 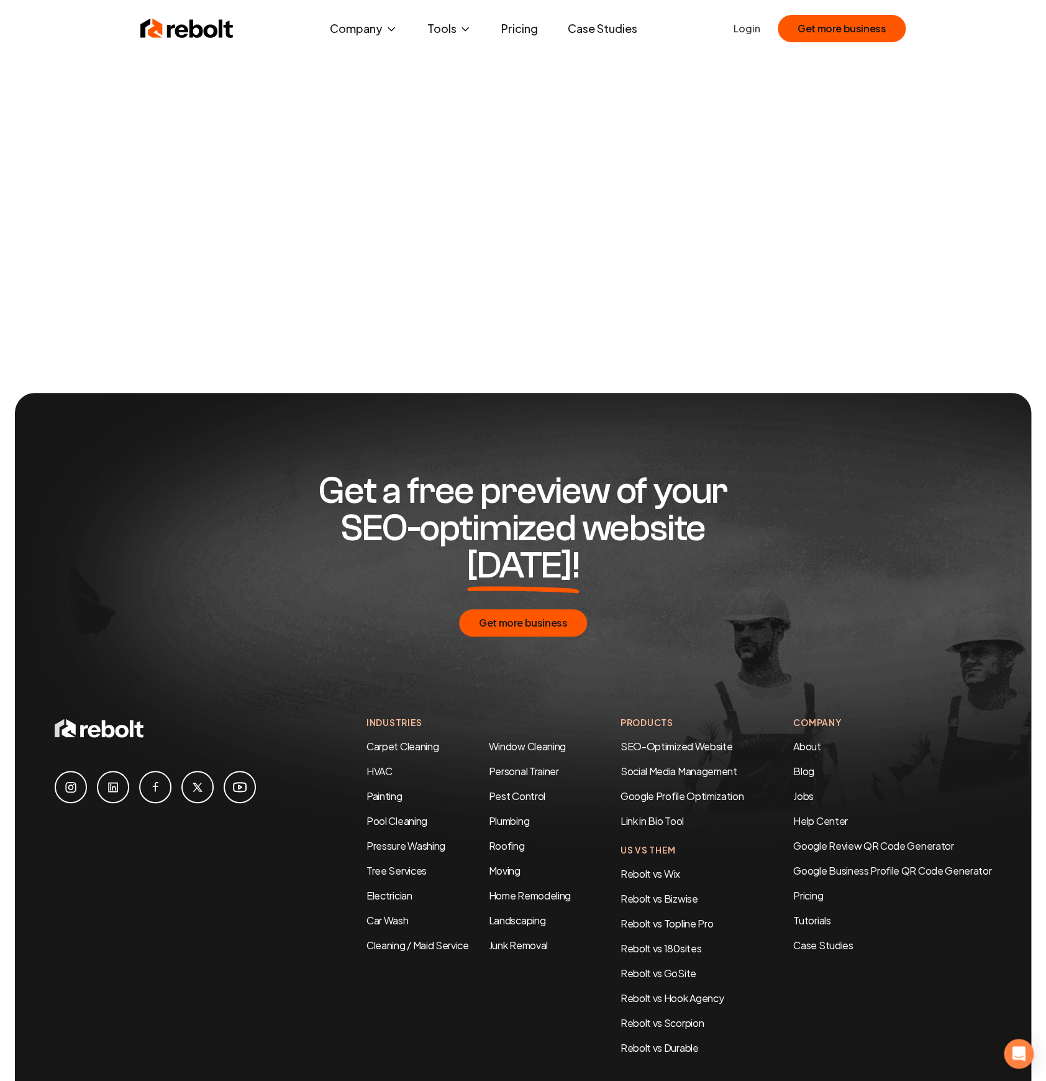 I want to click on h4: Products, so click(x=682, y=722).